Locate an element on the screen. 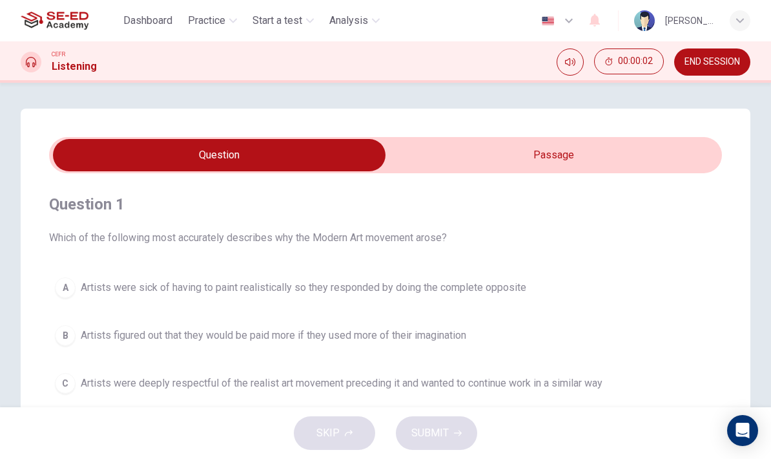 The height and width of the screenshot is (459, 771). a: Dashboard is located at coordinates (148, 21).